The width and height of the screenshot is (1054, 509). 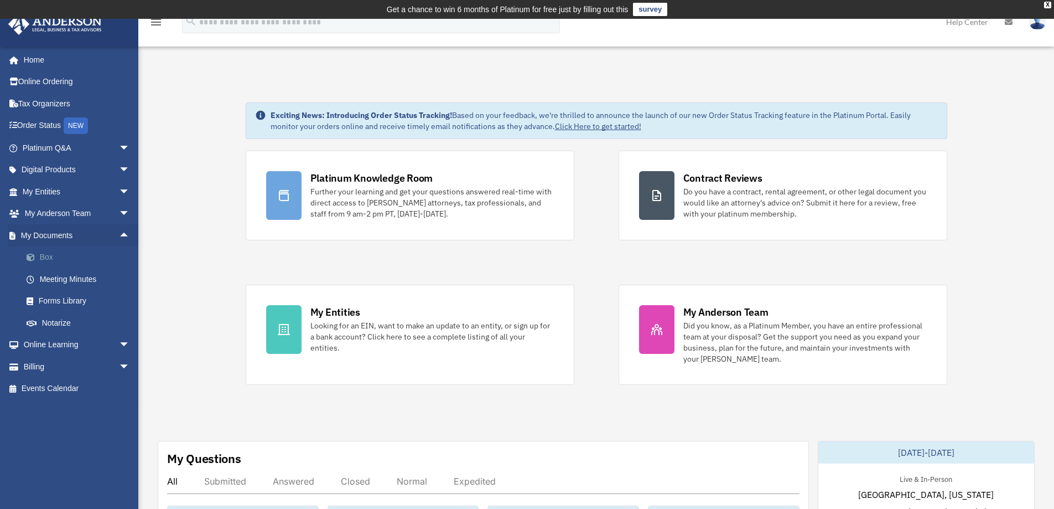 I want to click on a: My Documentsarrow_drop_up, so click(x=77, y=235).